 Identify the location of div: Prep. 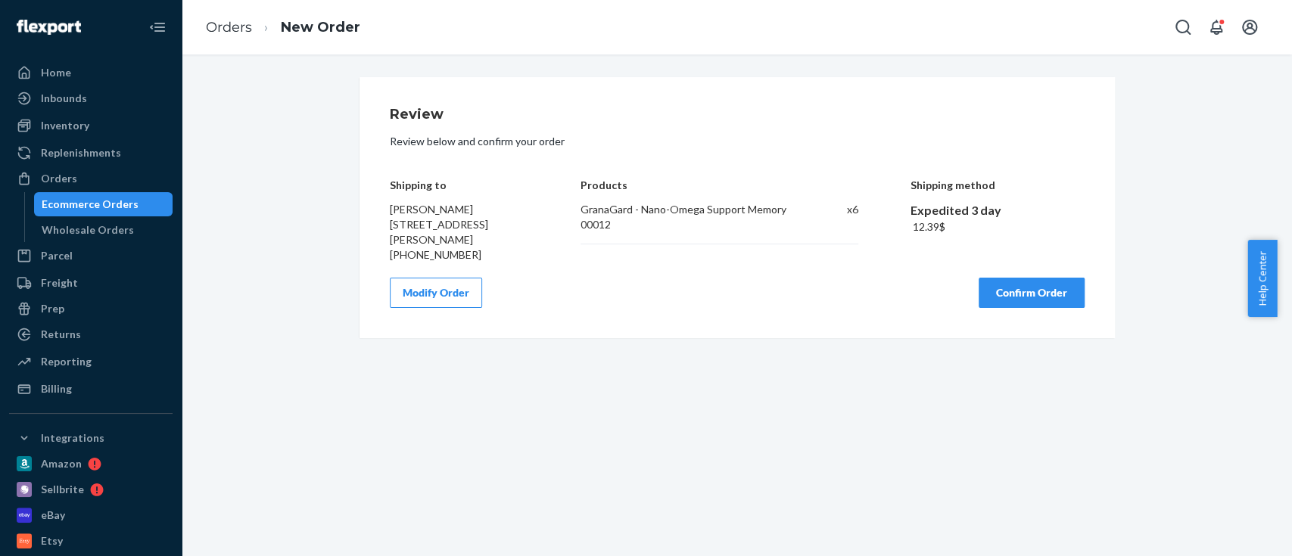
(52, 309).